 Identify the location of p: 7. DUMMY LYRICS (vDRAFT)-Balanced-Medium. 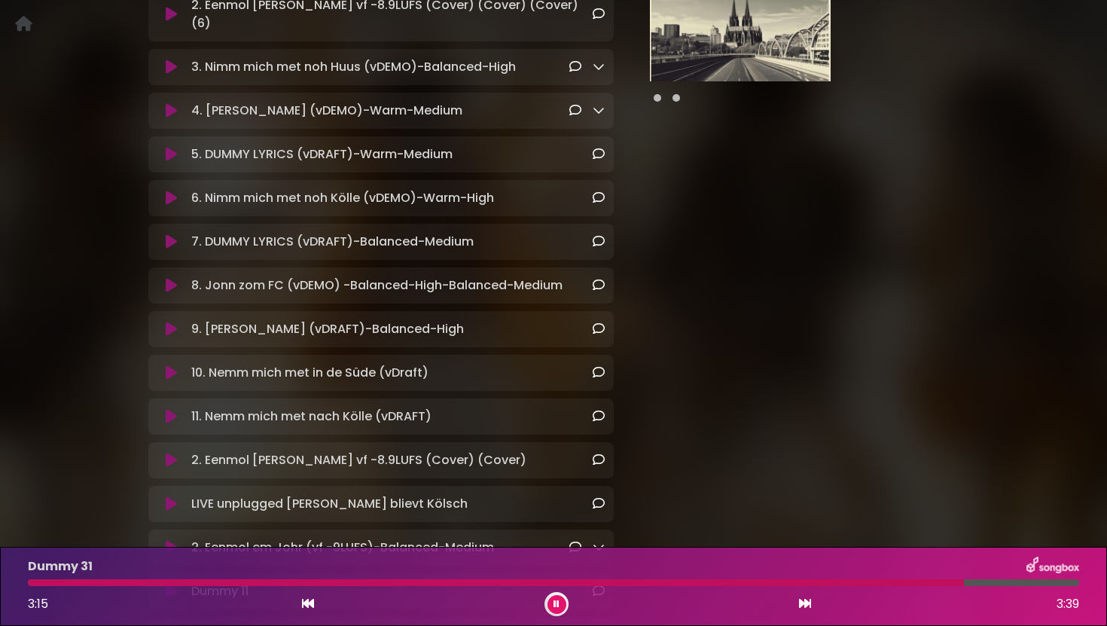
(332, 242).